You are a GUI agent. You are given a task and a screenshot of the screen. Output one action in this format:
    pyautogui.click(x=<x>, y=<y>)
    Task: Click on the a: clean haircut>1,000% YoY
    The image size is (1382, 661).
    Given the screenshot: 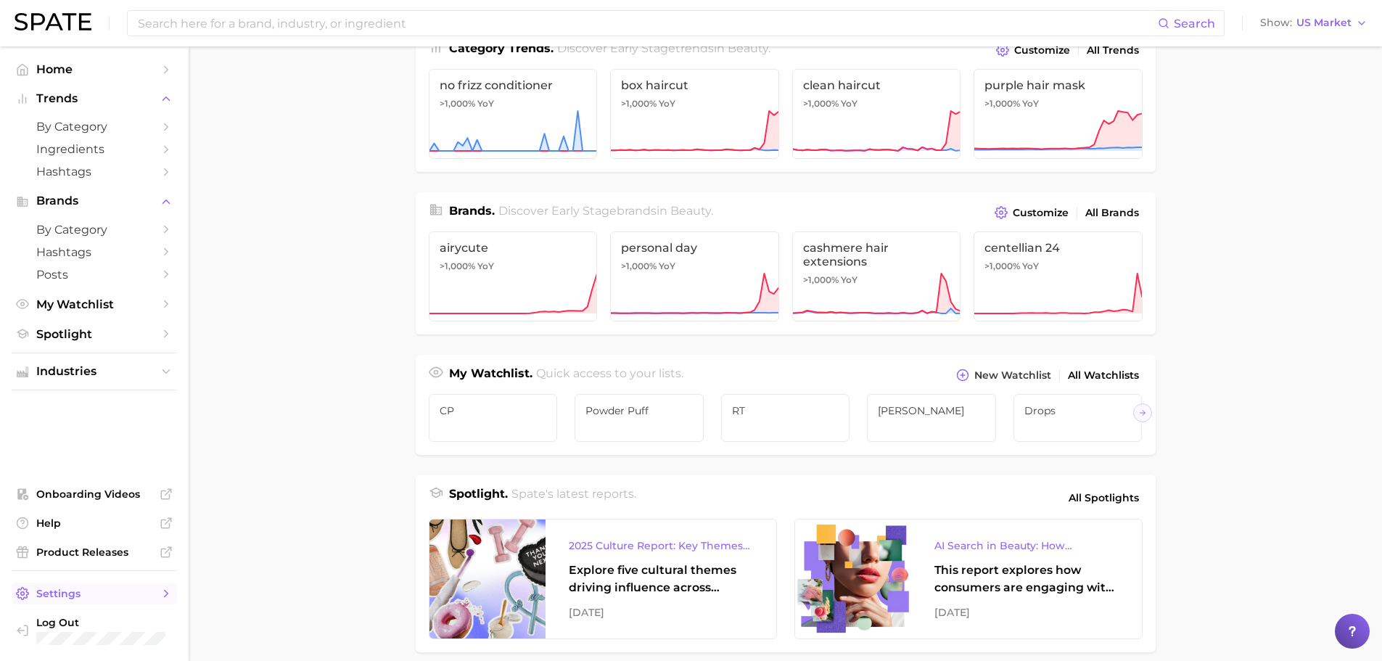 What is the action you would take?
    pyautogui.click(x=876, y=114)
    